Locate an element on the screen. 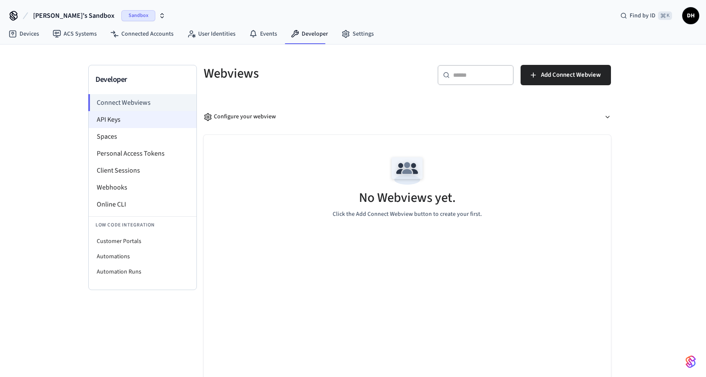 The width and height of the screenshot is (706, 377). span: ⌘ K is located at coordinates (665, 16).